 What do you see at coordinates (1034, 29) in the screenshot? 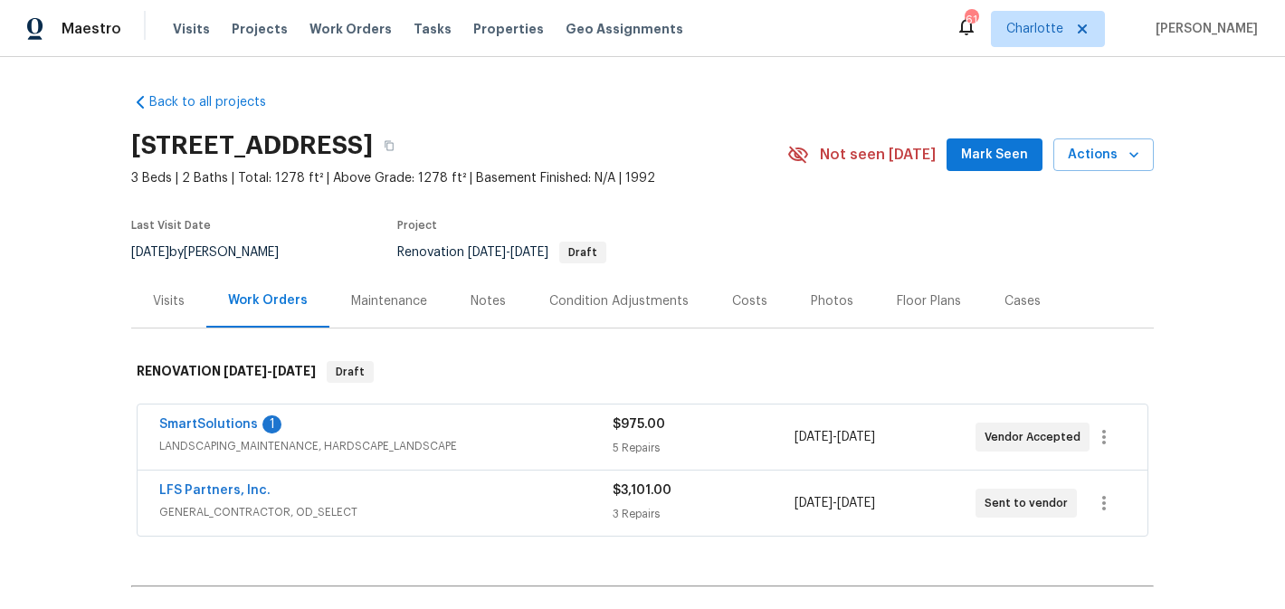
I see `span: Charlotte` at bounding box center [1034, 29].